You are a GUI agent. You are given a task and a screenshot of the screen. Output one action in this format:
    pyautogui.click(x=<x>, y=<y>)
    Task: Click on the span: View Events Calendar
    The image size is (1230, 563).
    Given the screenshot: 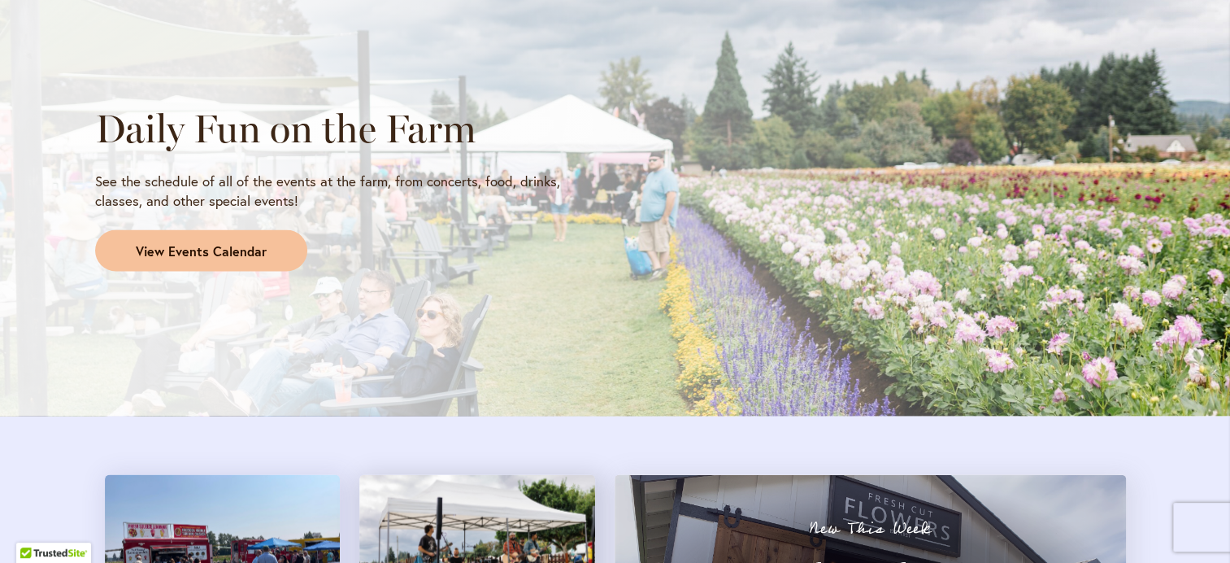 What is the action you would take?
    pyautogui.click(x=201, y=250)
    